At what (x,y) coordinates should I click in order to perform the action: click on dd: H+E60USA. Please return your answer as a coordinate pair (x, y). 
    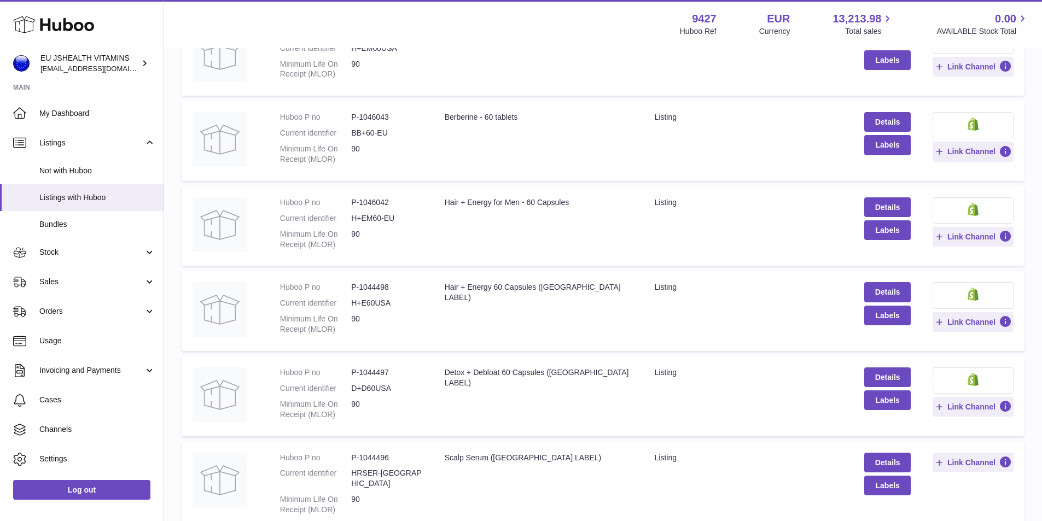
    Looking at the image, I should click on (387, 303).